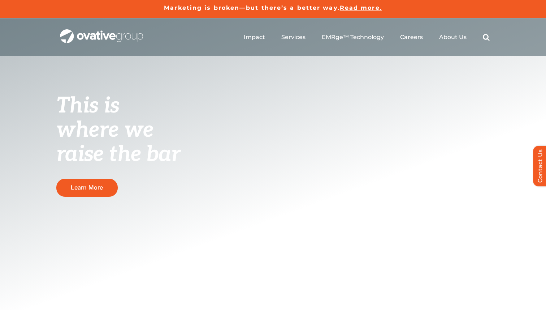 The image size is (546, 310). Describe the element at coordinates (88, 106) in the screenshot. I see `span: This is` at that location.